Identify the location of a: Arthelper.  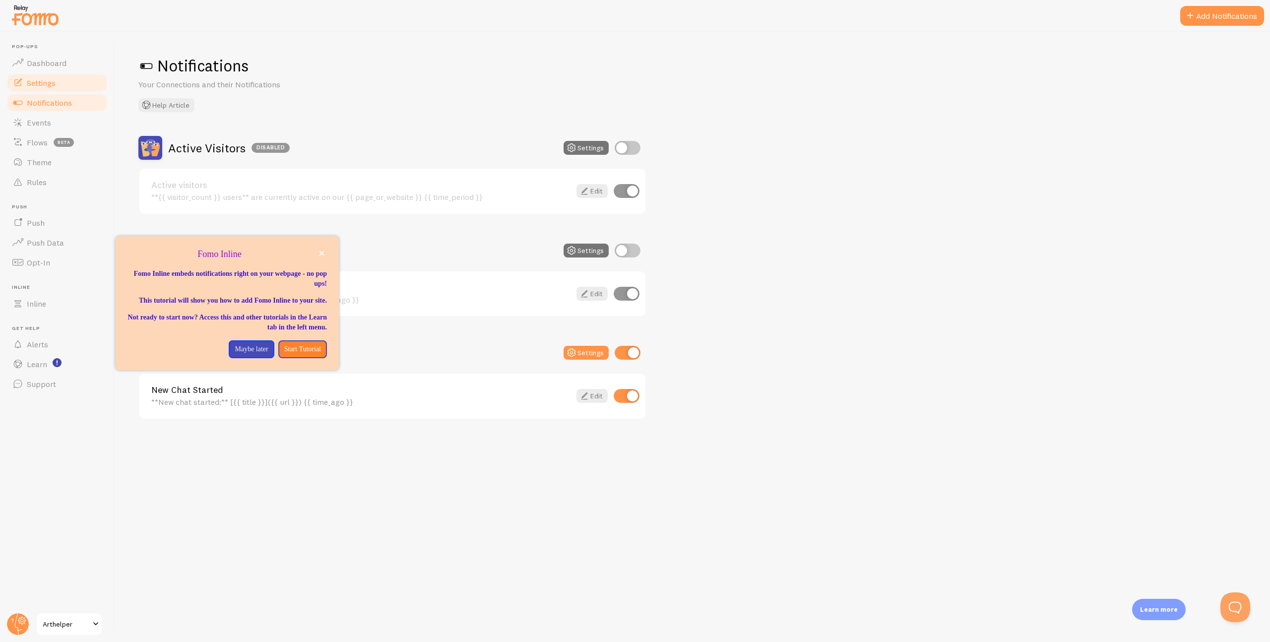
(69, 624).